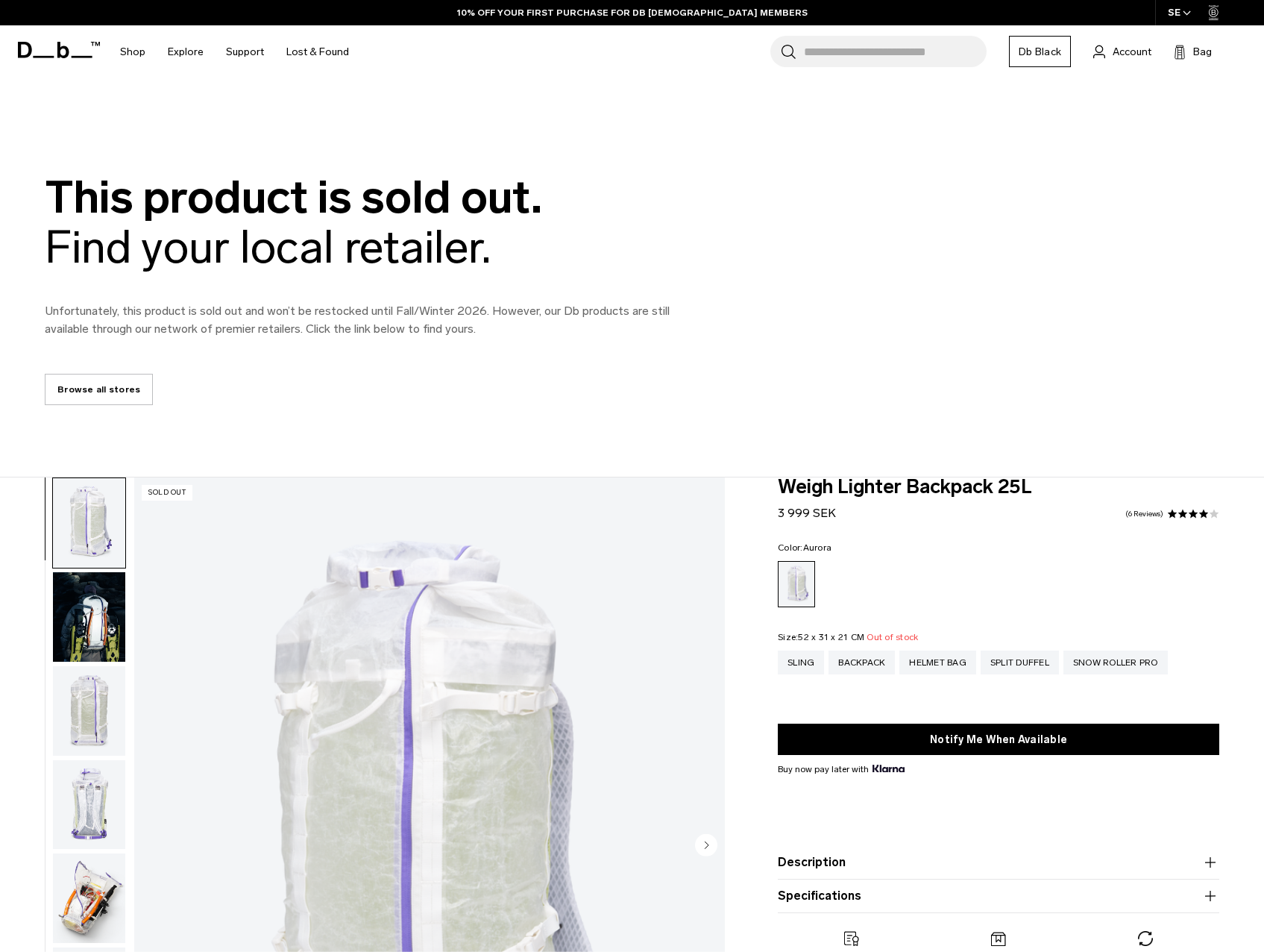 The image size is (1264, 952). Describe the element at coordinates (89, 805) in the screenshot. I see `button: Weigh_Lighter_Backpack_25L_3.png` at that location.